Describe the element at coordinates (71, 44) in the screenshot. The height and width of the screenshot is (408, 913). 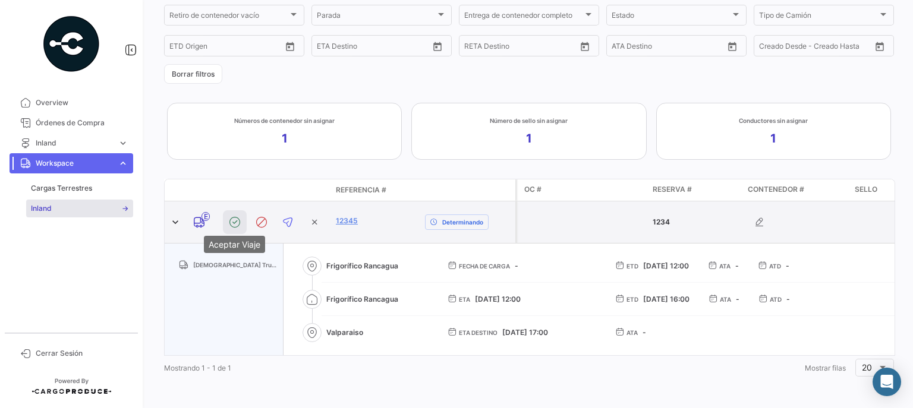
I see `img: powered-by.png` at that location.